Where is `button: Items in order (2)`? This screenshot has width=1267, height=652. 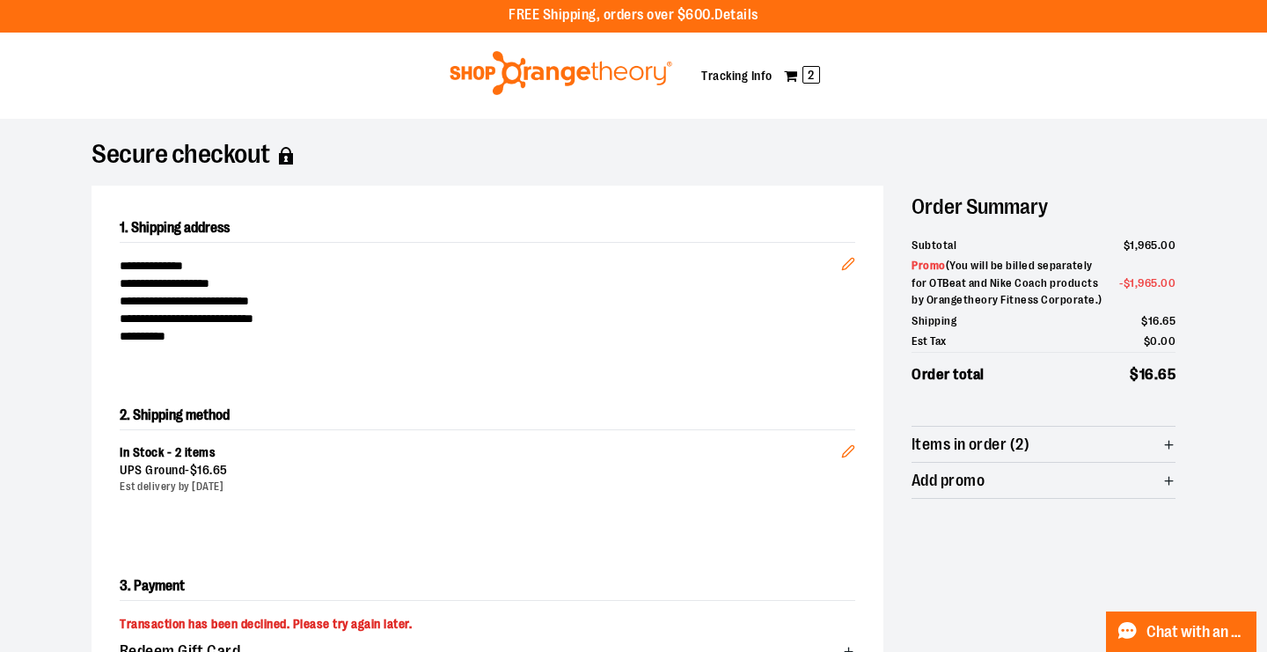 button: Items in order (2) is located at coordinates (1043, 444).